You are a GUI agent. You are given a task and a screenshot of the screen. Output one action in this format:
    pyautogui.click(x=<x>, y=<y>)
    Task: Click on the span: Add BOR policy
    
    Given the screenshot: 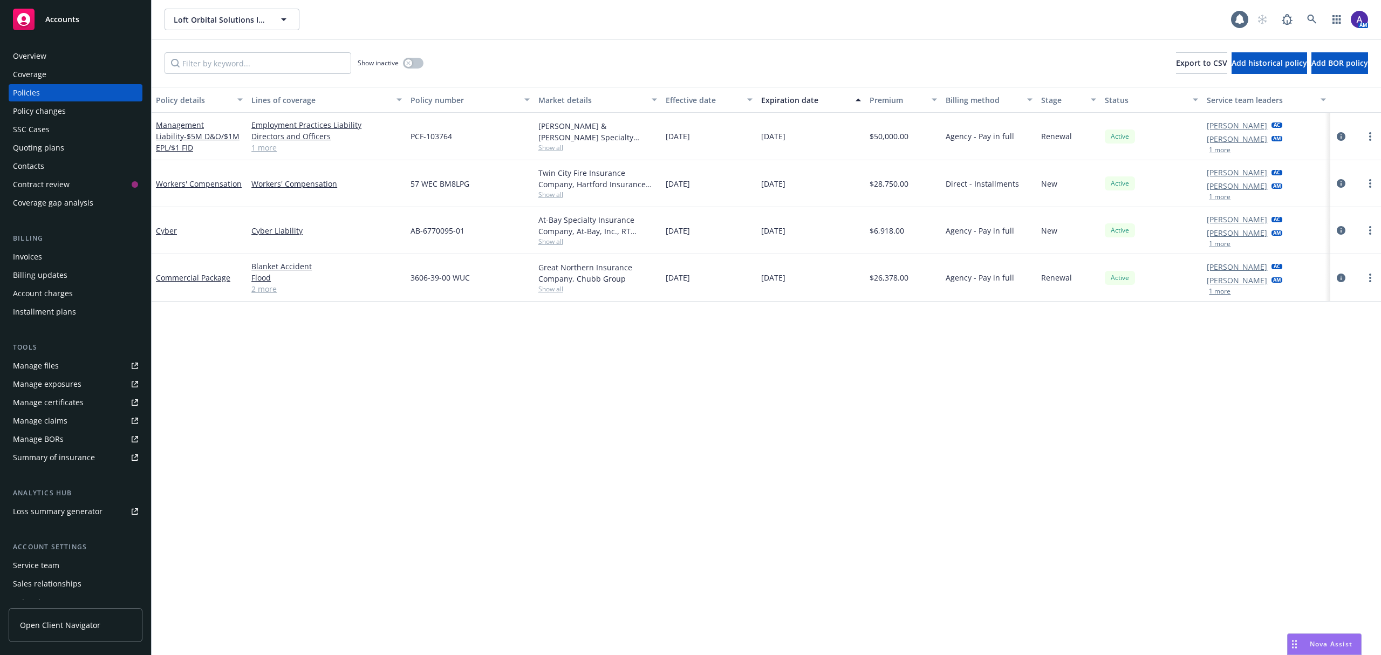 What is the action you would take?
    pyautogui.click(x=1339, y=63)
    